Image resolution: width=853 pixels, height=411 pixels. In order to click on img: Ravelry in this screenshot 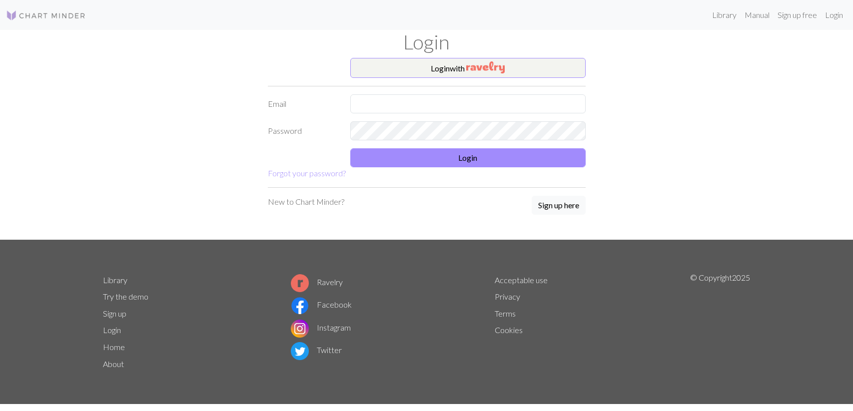, I will do `click(485, 67)`.